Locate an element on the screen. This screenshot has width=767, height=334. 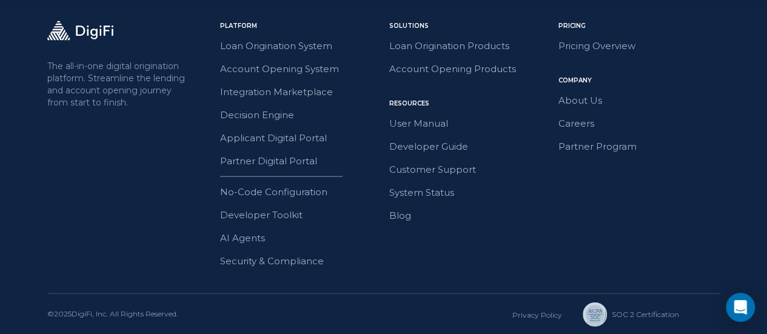
a: About Us is located at coordinates (639, 101).